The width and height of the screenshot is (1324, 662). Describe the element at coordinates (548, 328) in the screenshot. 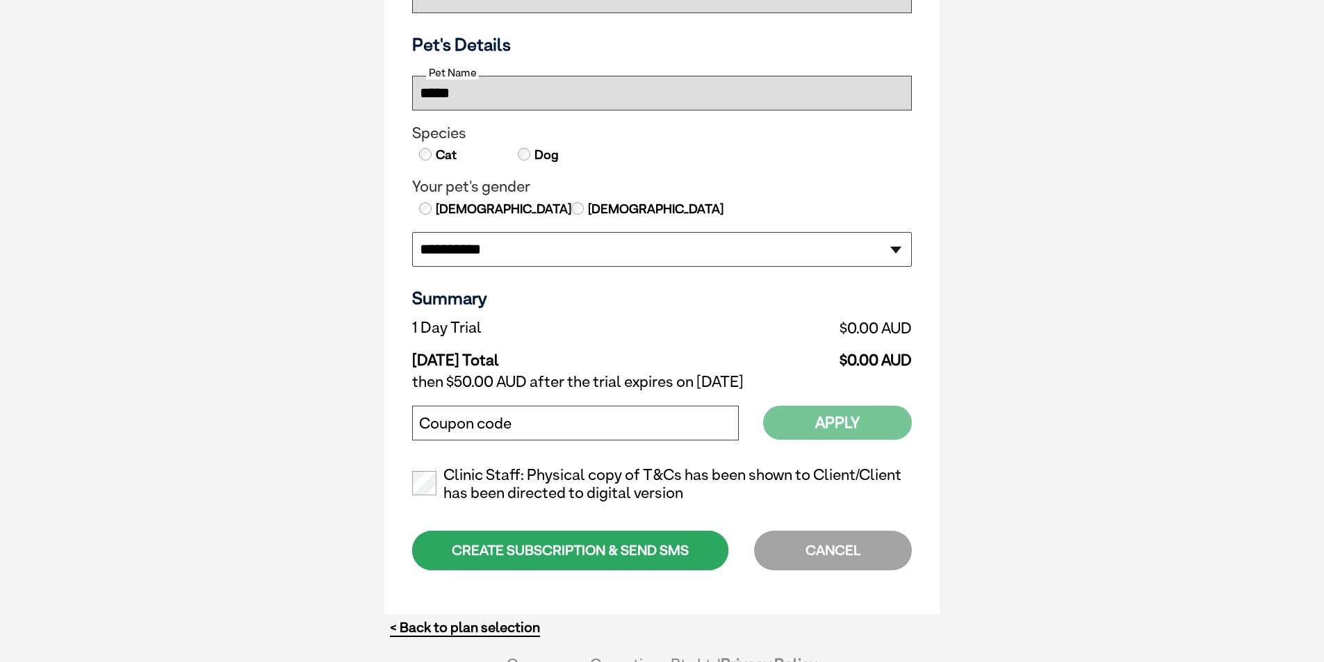

I see `td: 1 Day Trial` at that location.